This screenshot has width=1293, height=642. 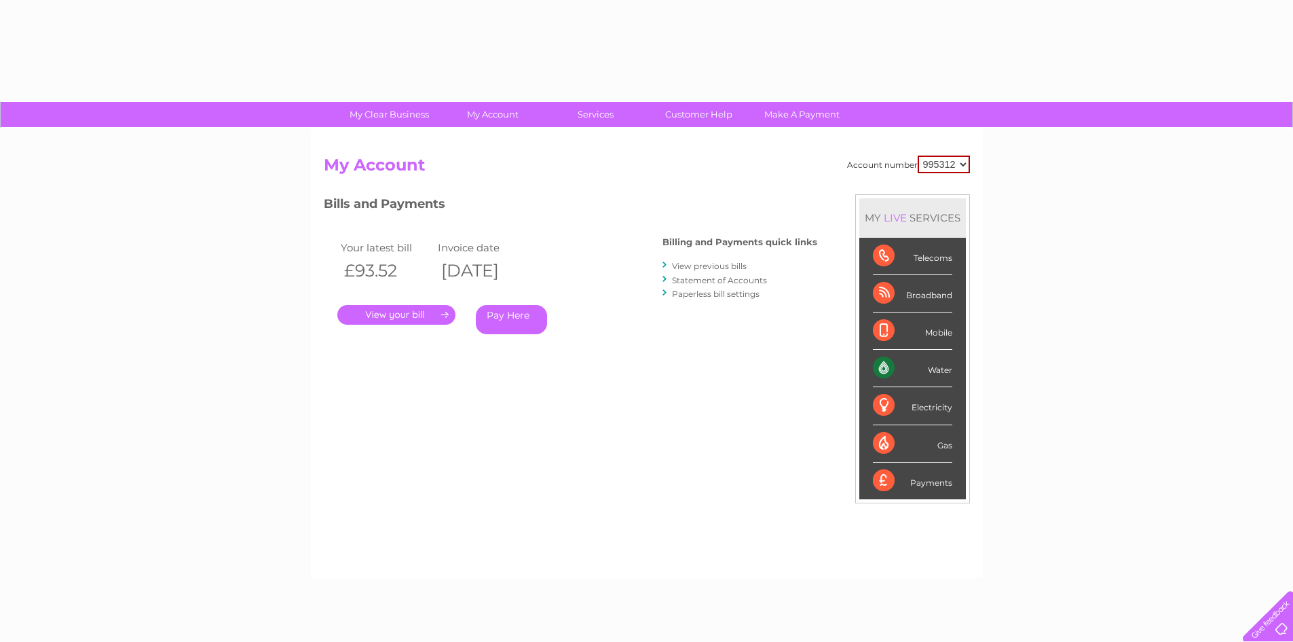 What do you see at coordinates (699, 114) in the screenshot?
I see `a: Customer Help` at bounding box center [699, 114].